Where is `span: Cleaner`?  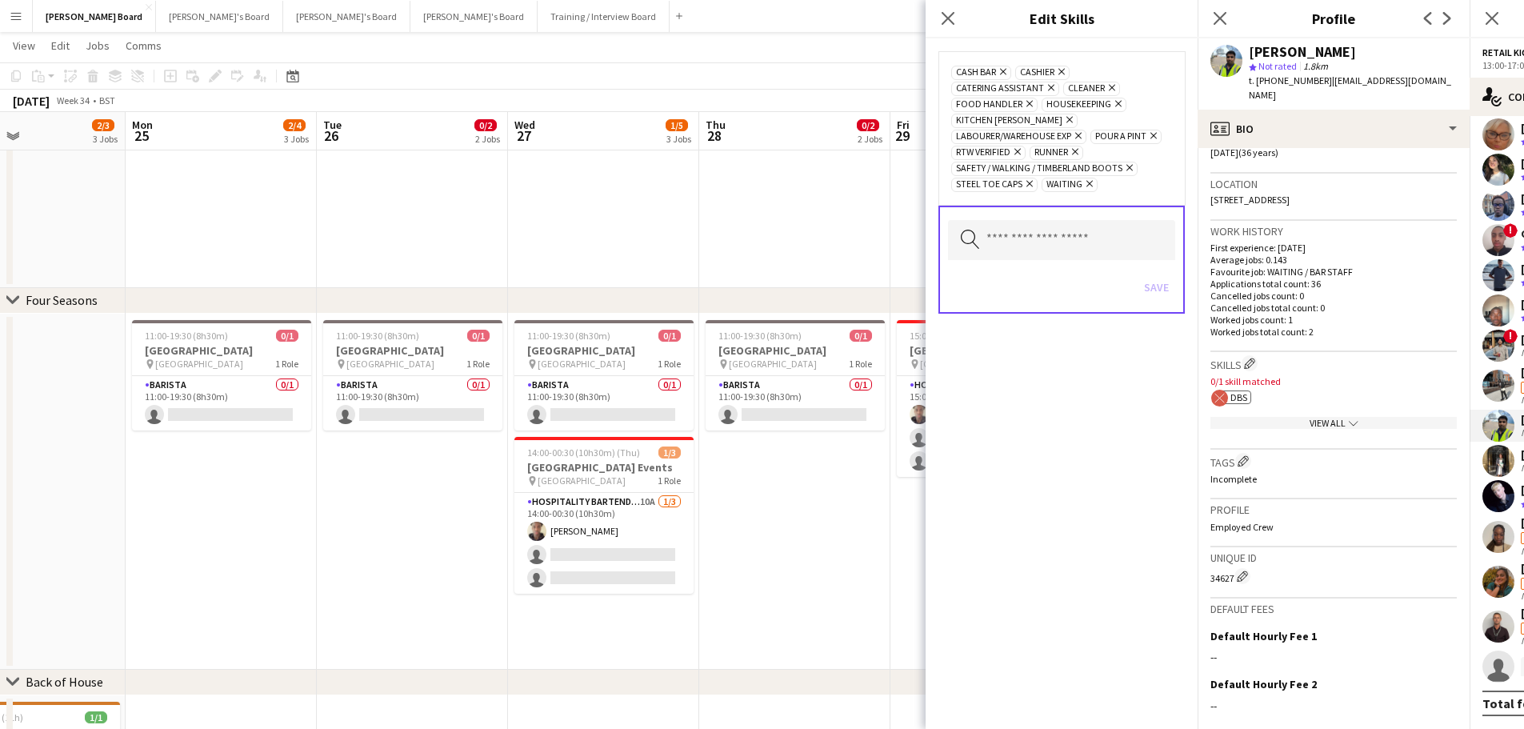
span: Cleaner is located at coordinates (1087, 89).